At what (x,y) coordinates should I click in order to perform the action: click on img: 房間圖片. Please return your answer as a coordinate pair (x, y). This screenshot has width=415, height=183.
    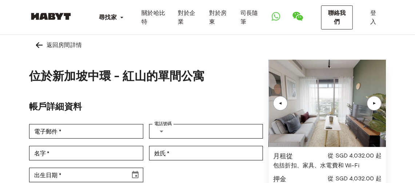
    Looking at the image, I should click on (328, 103).